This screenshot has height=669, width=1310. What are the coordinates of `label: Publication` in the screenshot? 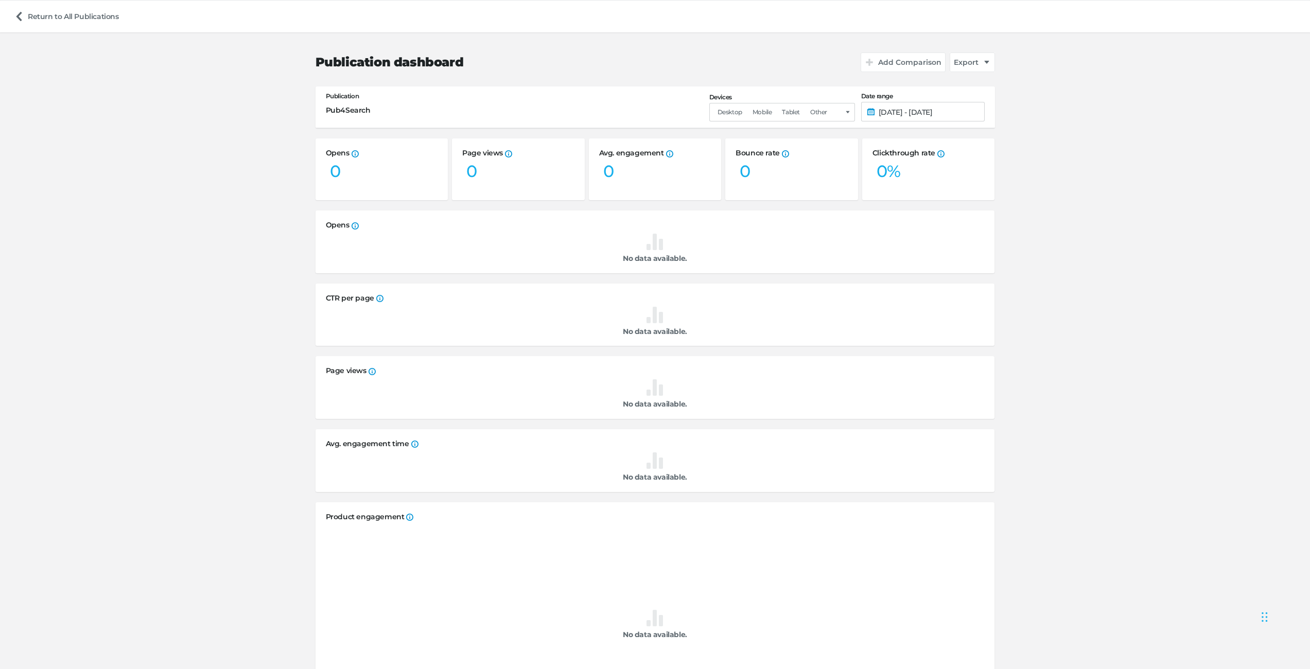 It's located at (342, 96).